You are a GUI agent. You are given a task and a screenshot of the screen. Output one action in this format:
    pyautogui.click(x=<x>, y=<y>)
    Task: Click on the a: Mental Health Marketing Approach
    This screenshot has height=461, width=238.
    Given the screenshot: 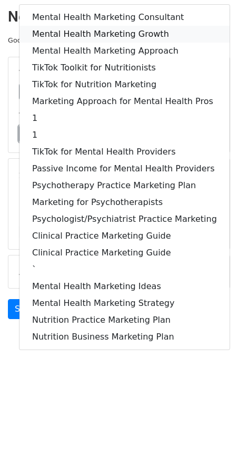 What is the action you would take?
    pyautogui.click(x=124, y=51)
    